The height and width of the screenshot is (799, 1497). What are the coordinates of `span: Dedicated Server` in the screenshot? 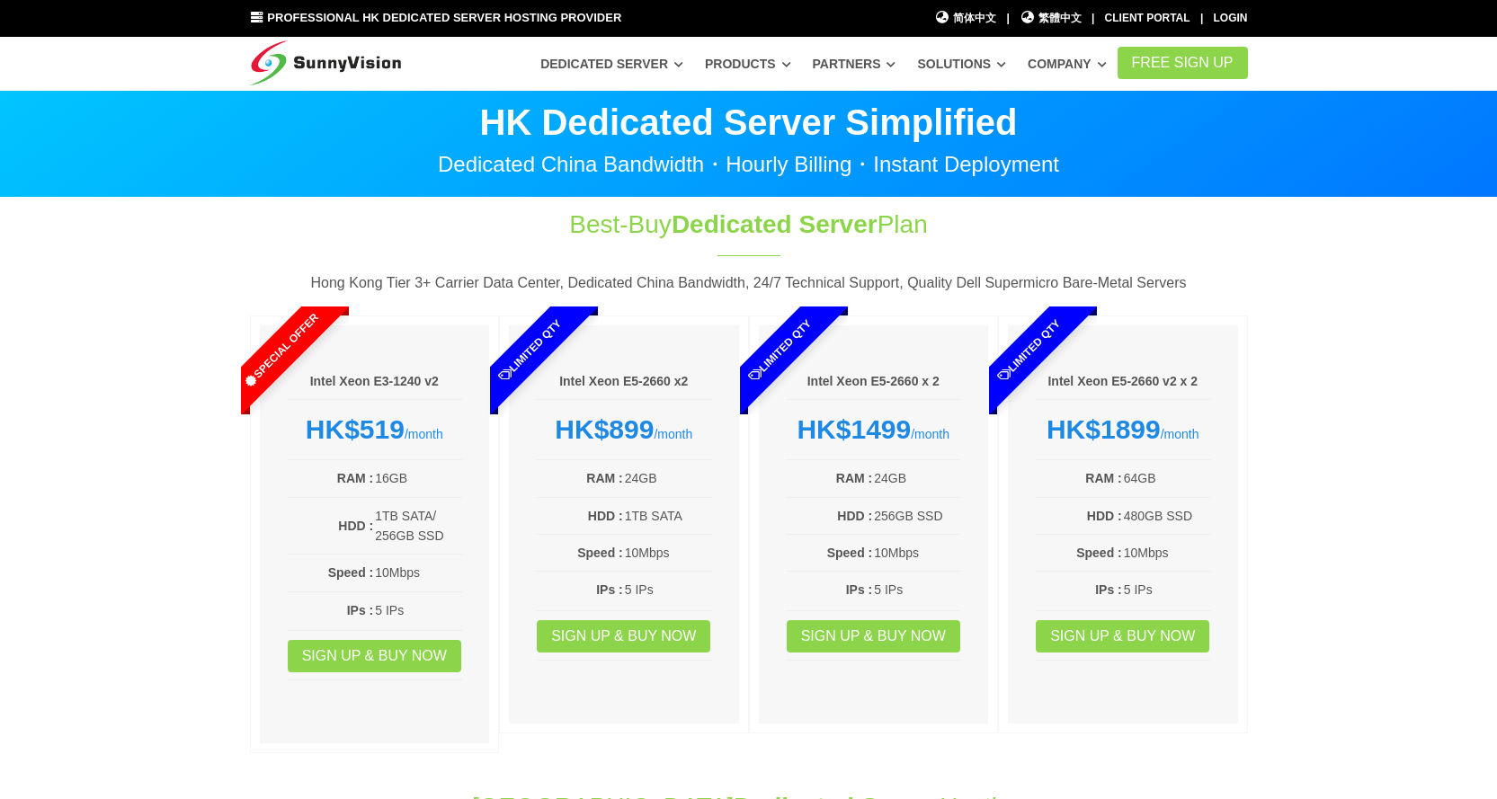 It's located at (774, 224).